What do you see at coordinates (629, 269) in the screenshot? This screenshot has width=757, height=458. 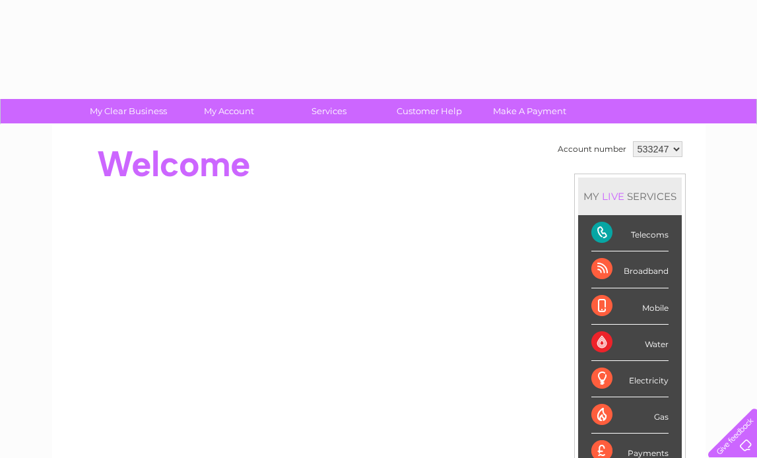 I see `div: Broadband` at bounding box center [629, 269].